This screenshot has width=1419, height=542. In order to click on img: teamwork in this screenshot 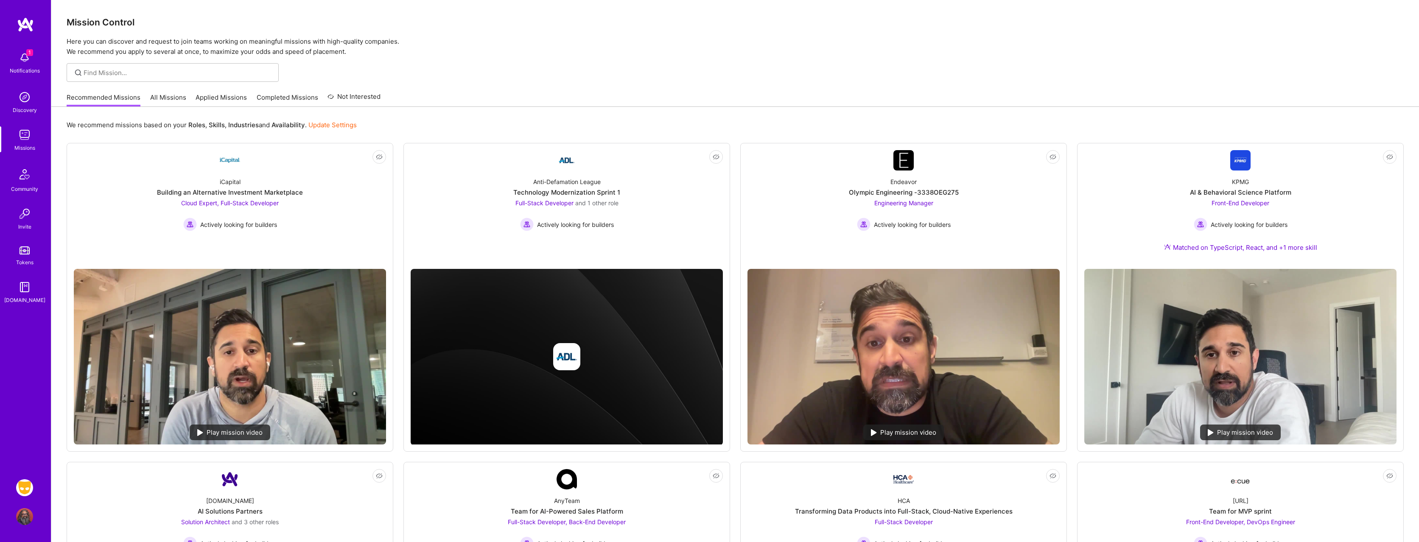, I will do `click(25, 135)`.